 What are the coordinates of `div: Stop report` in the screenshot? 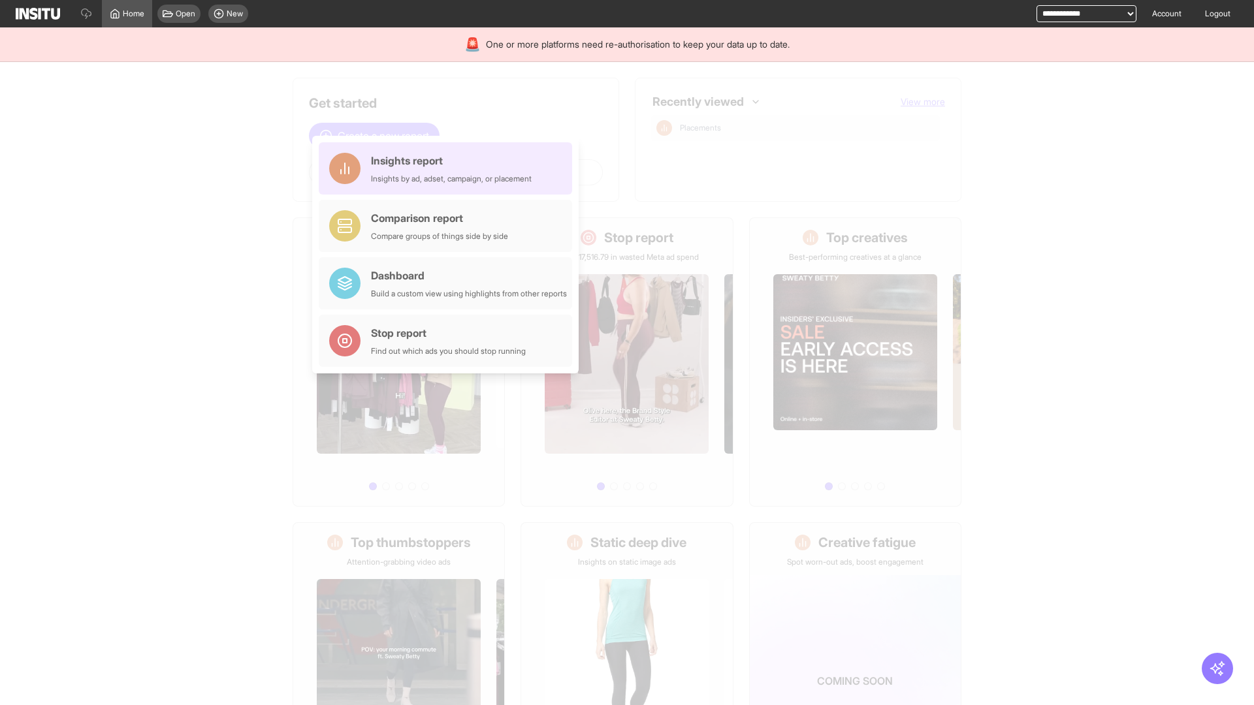 It's located at (448, 333).